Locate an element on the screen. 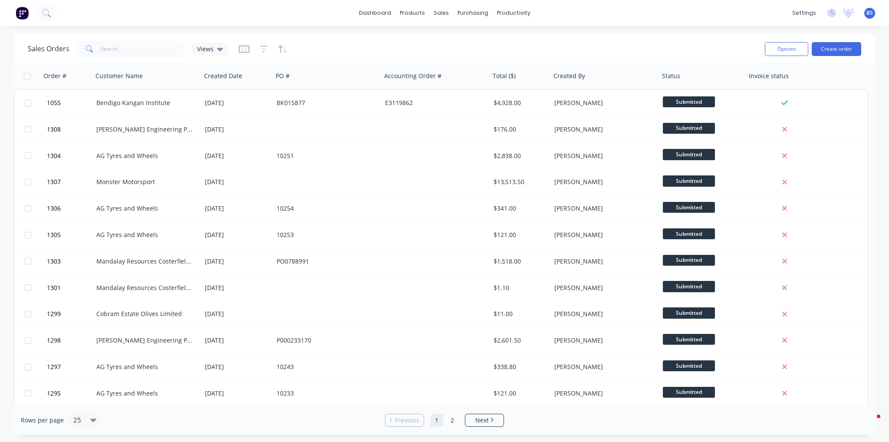 The width and height of the screenshot is (889, 442). span: 1055 is located at coordinates (54, 103).